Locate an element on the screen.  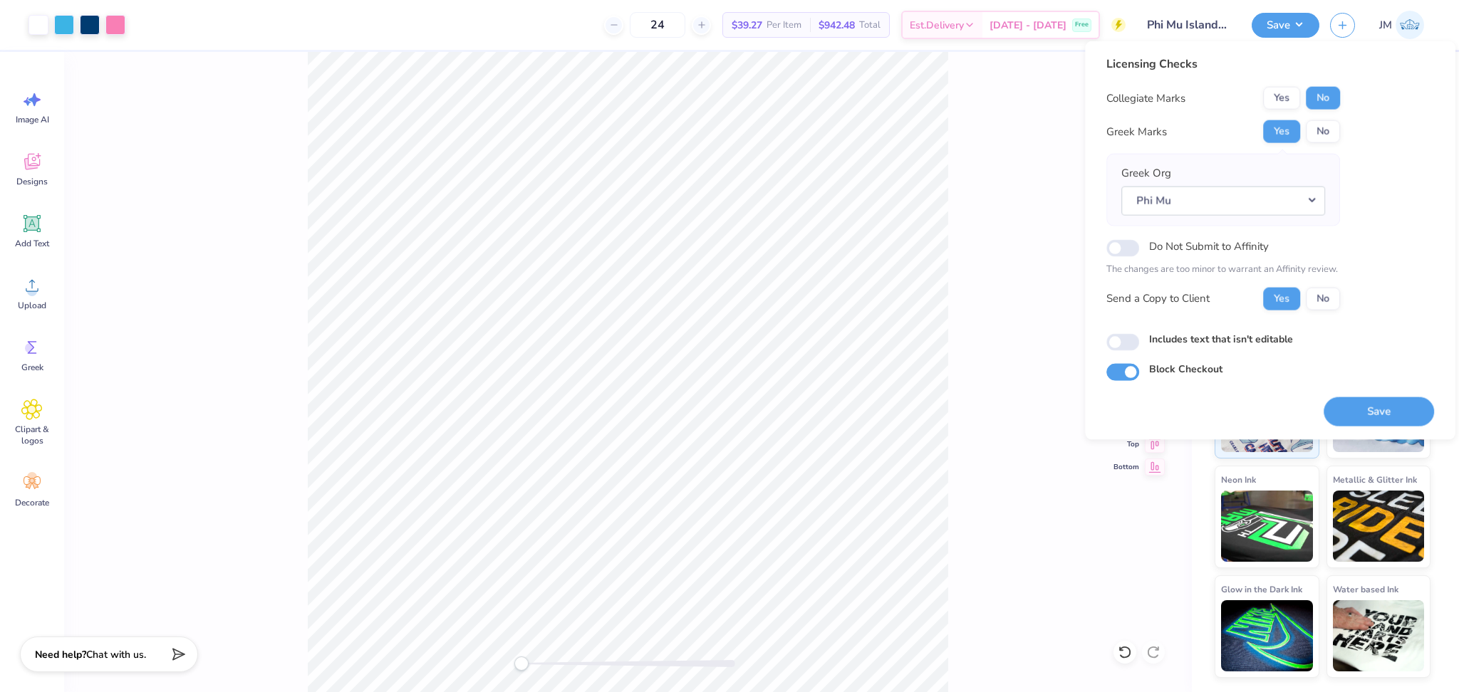
label: Includes text that isn't editable is located at coordinates (1221, 338).